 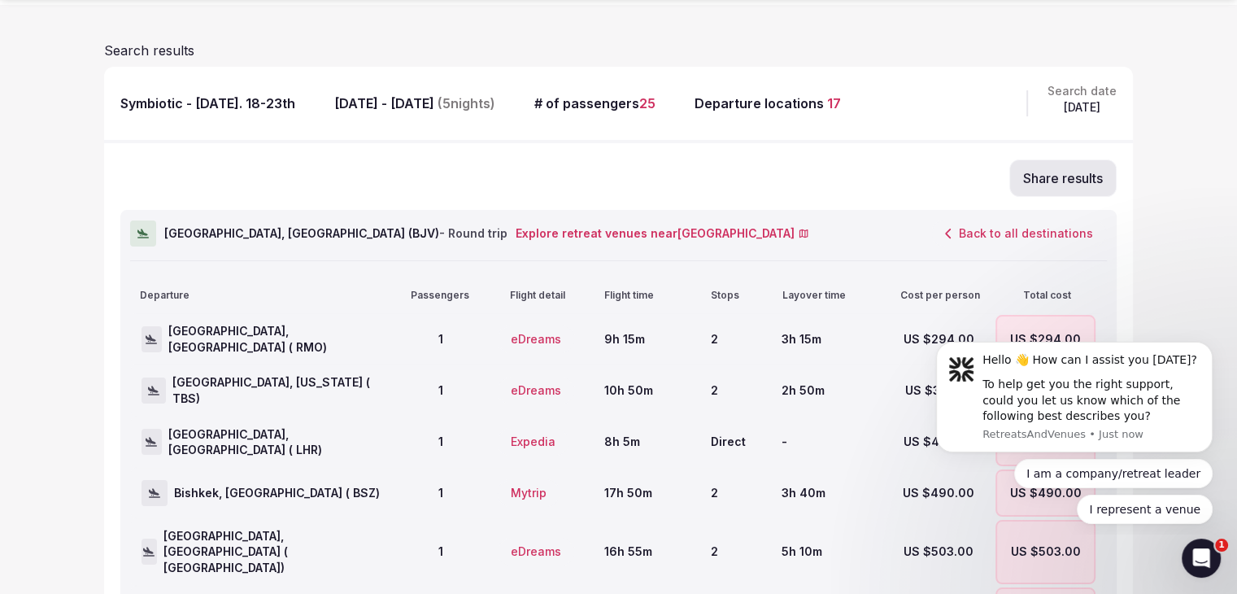 What do you see at coordinates (473, 233) in the screenshot?
I see `span: - Round trip` at bounding box center [473, 233].